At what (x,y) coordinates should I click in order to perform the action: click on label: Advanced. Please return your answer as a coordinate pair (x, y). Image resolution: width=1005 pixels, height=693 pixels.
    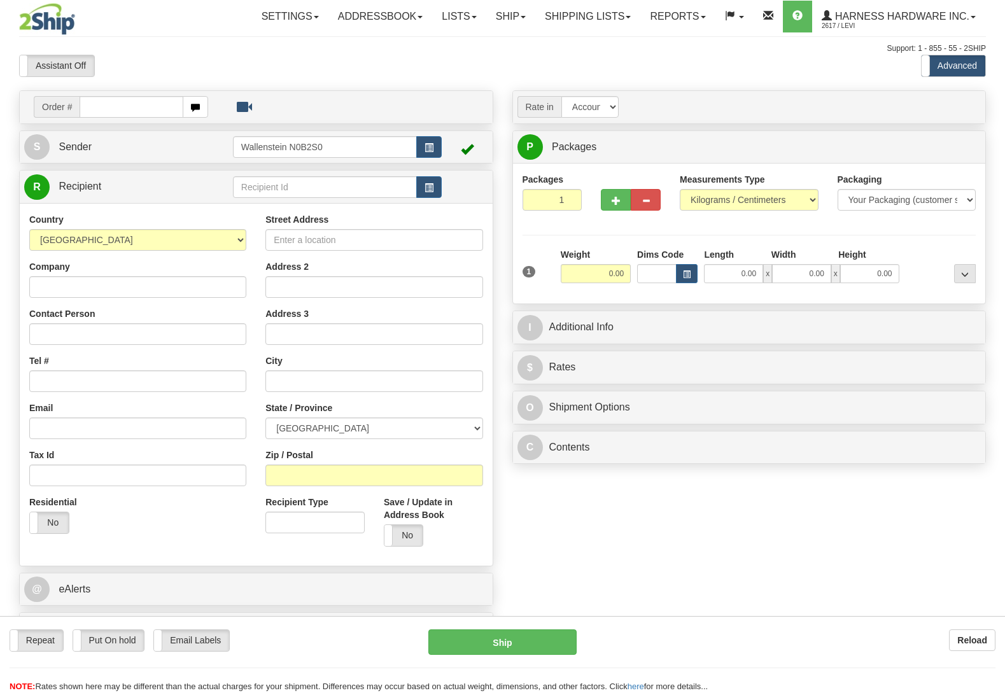
    Looking at the image, I should click on (954, 66).